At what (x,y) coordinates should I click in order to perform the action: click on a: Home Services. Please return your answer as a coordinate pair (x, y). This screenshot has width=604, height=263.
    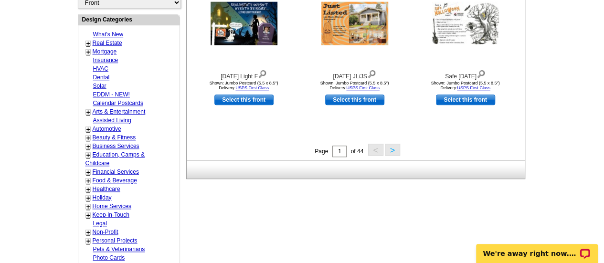
    Looking at the image, I should click on (112, 206).